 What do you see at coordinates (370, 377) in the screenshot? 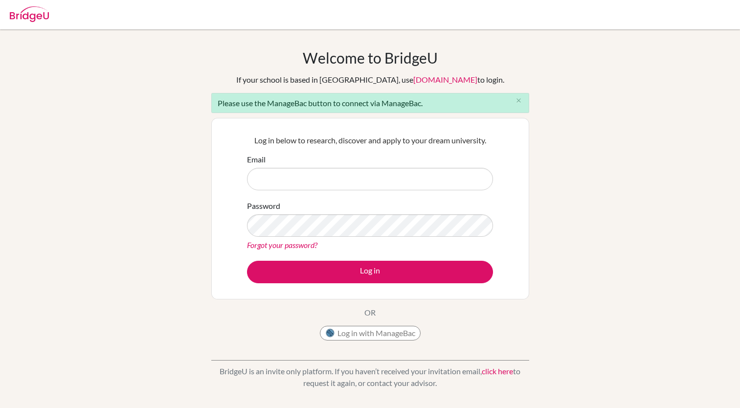
I see `p: BridgeU is an invite only platform. If you haven’t received your invitation email, to request it ...` at bounding box center [370, 377].